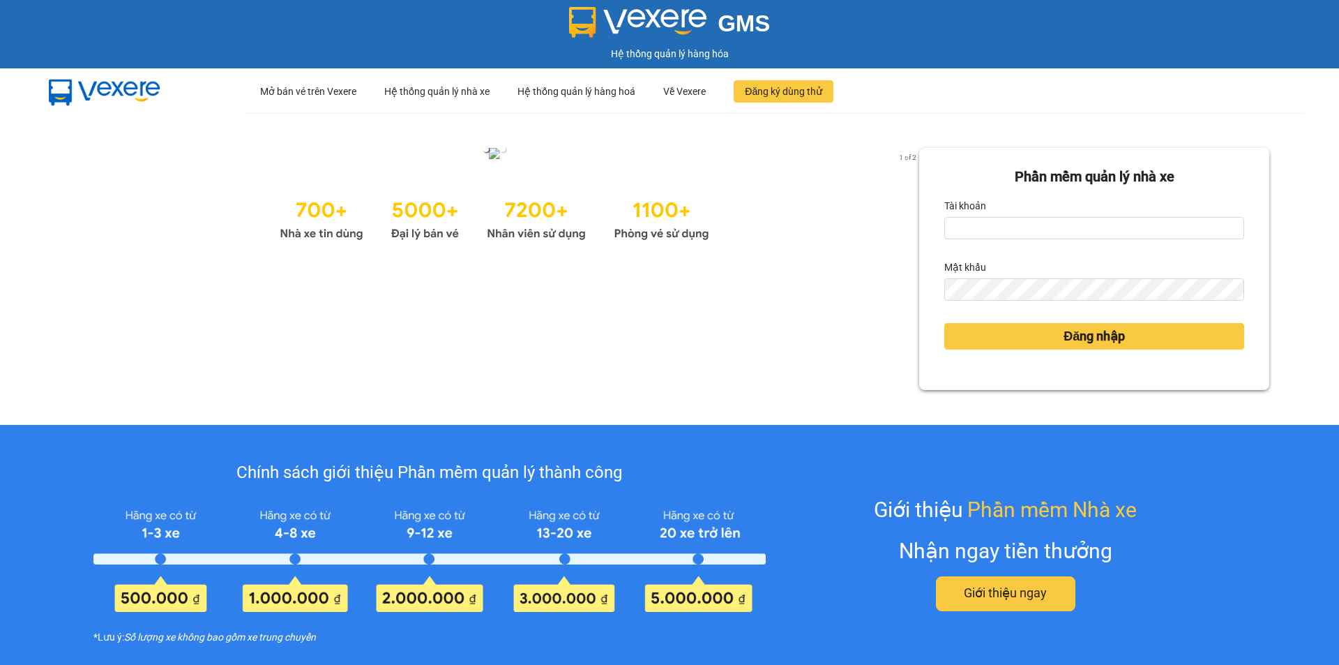 The height and width of the screenshot is (665, 1339). I want to click on div: Hệ thống quản lý hàng hoá, so click(576, 91).